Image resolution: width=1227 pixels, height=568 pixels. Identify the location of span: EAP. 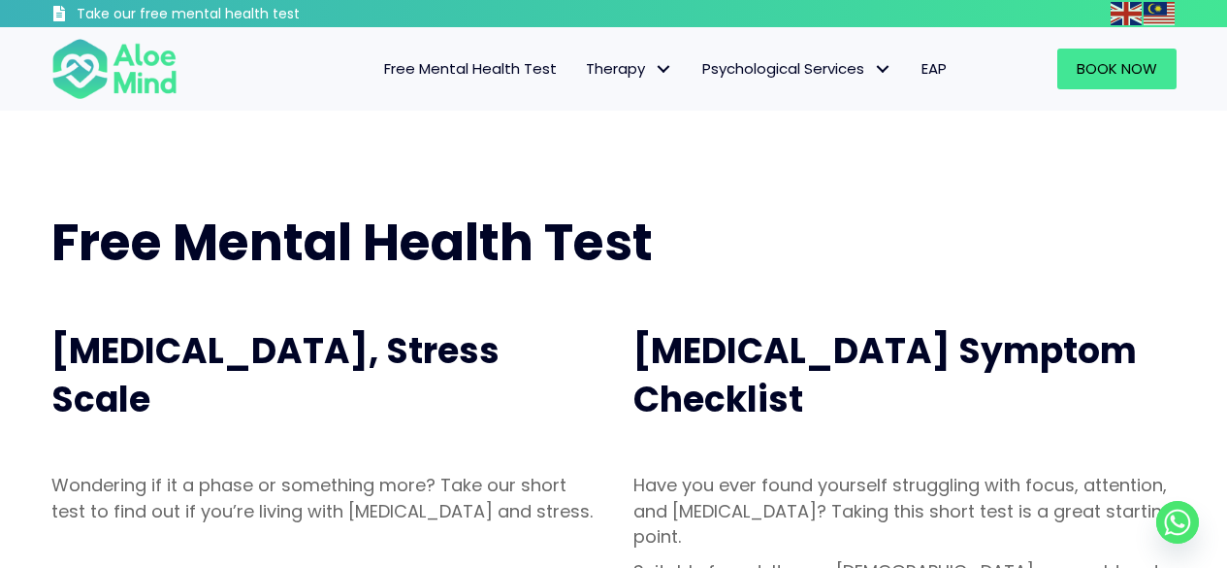
(934, 68).